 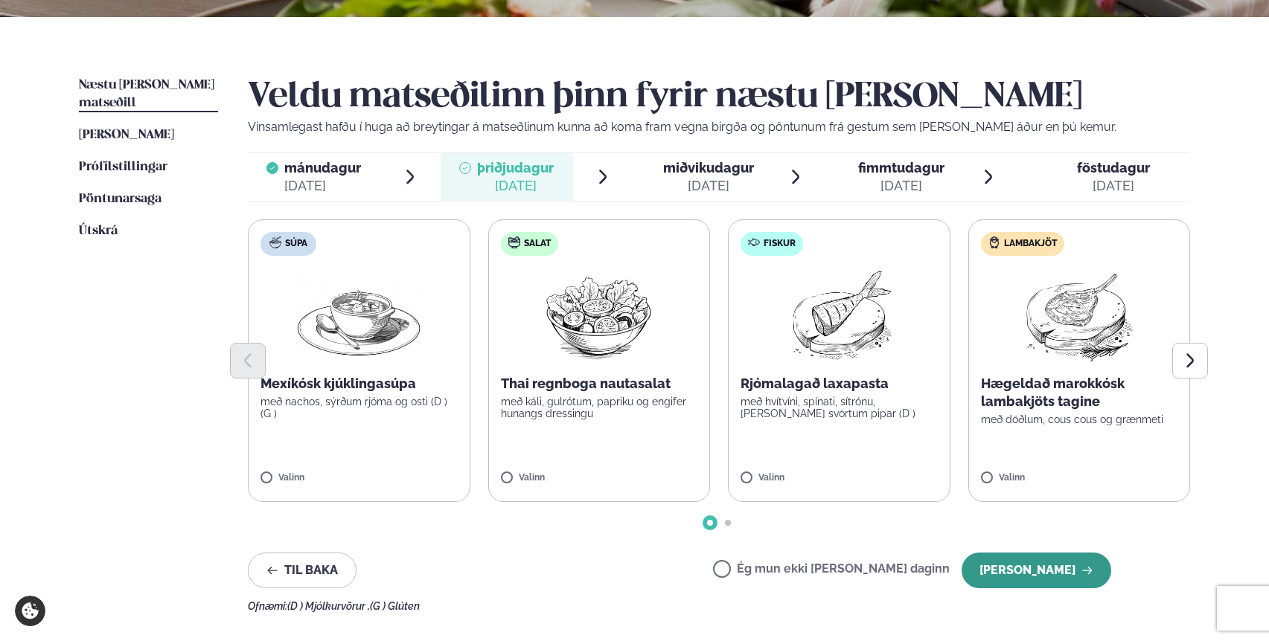 I want to click on a: Prófílstillingar, so click(x=123, y=167).